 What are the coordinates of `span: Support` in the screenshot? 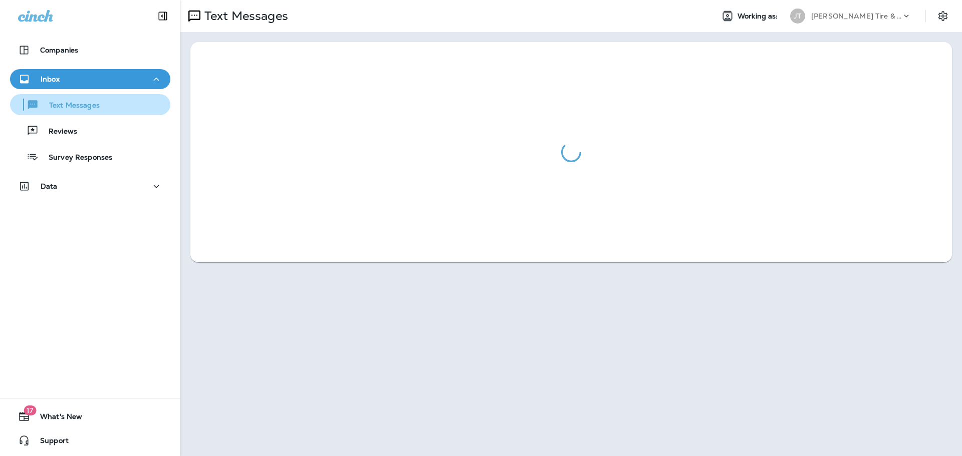 It's located at (49, 443).